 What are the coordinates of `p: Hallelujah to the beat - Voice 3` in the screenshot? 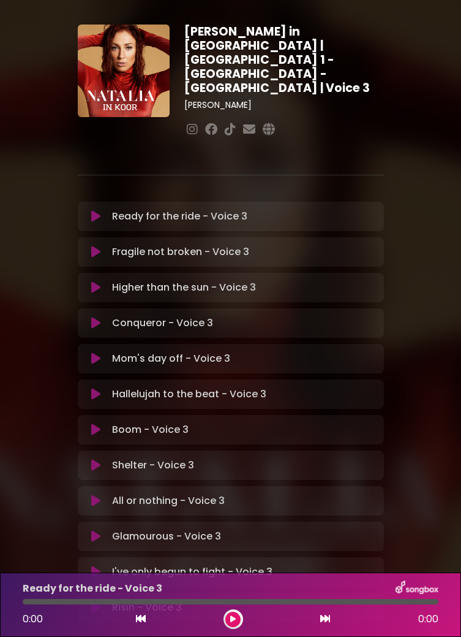 It's located at (189, 394).